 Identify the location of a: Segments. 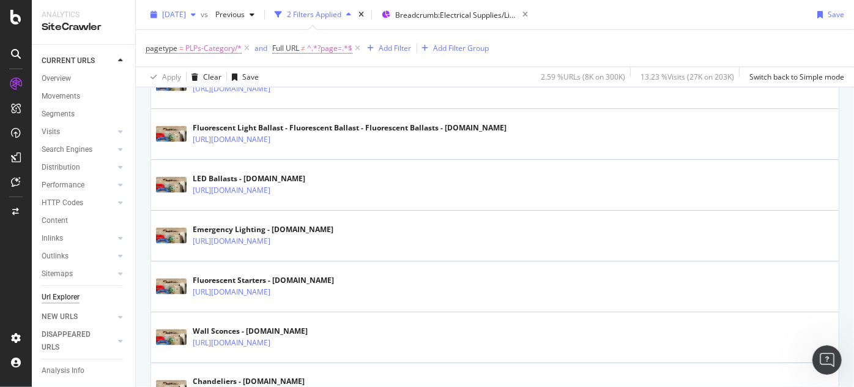
(84, 114).